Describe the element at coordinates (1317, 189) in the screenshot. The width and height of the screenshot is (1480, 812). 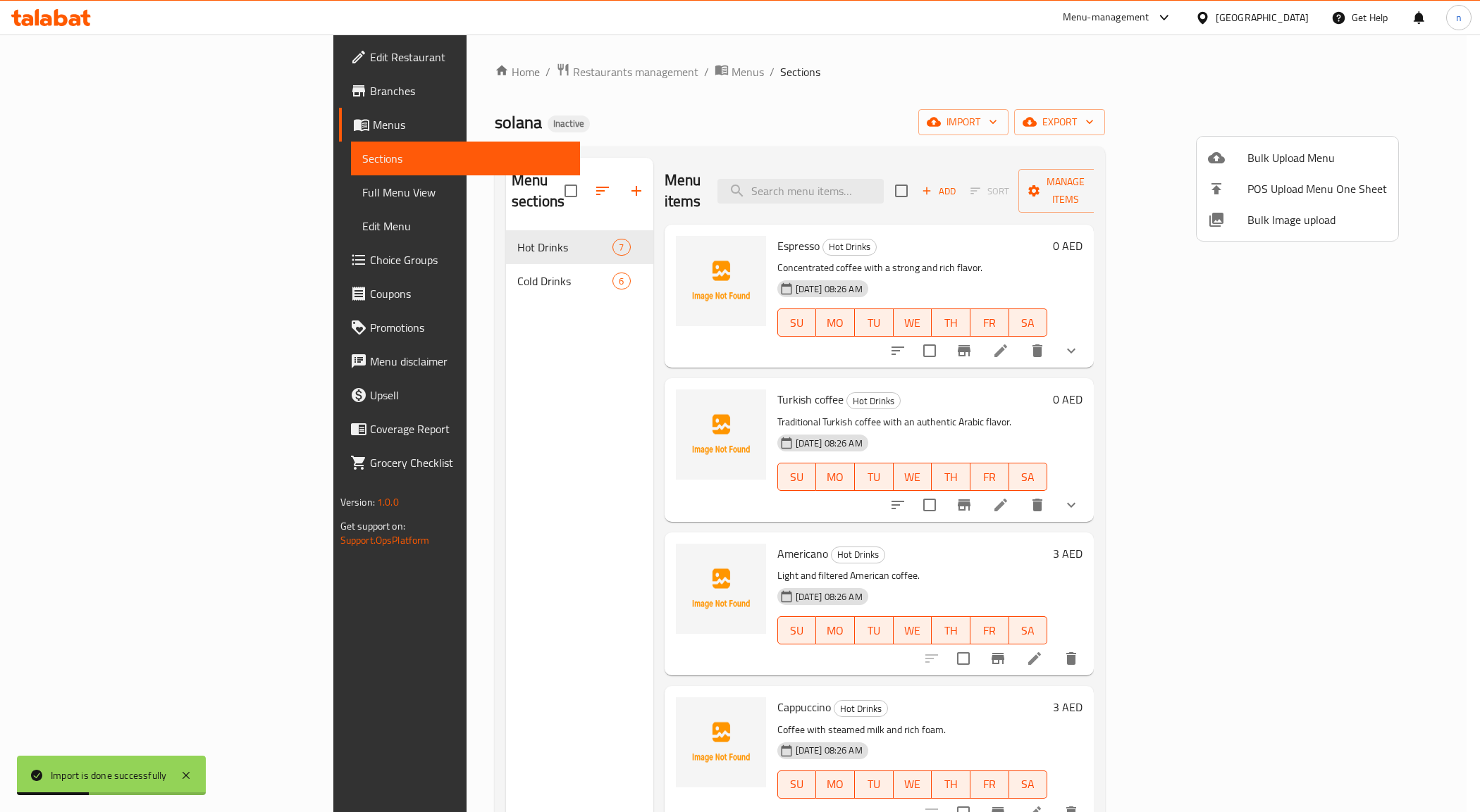
I see `span: POS Upload Menu One Sheet` at that location.